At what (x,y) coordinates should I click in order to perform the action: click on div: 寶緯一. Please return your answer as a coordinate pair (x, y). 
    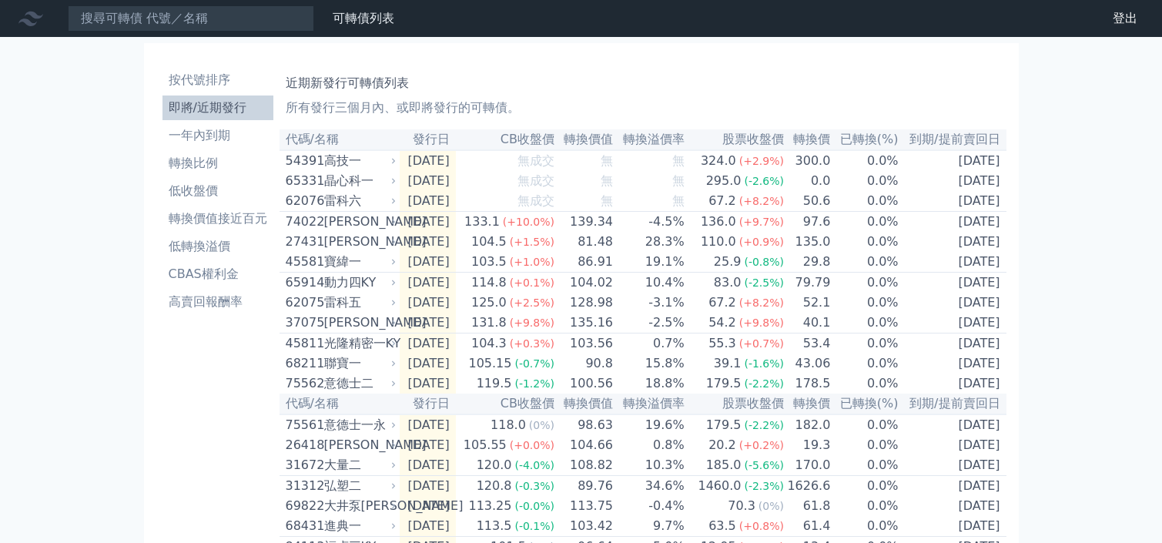
    Looking at the image, I should click on (359, 262).